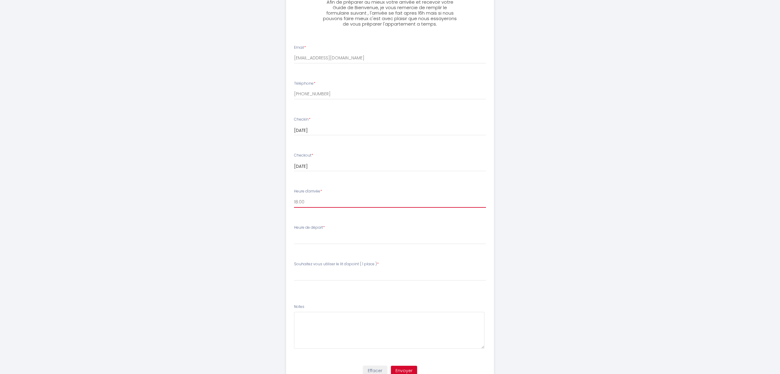 The width and height of the screenshot is (780, 374). What do you see at coordinates (300, 48) in the screenshot?
I see `label: Email` at bounding box center [300, 48].